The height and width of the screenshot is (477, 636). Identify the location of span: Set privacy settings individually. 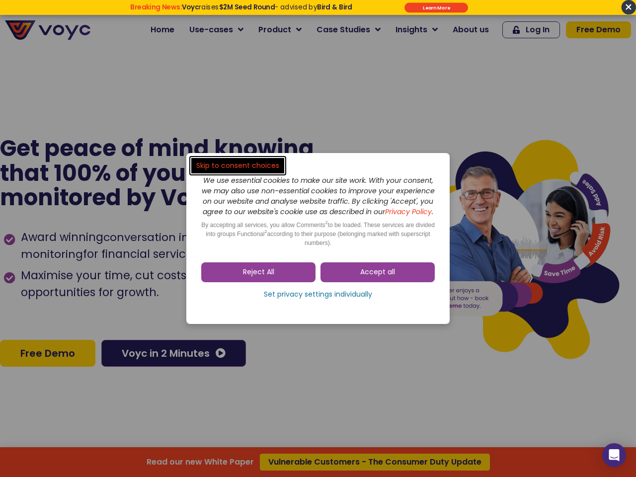
(318, 295).